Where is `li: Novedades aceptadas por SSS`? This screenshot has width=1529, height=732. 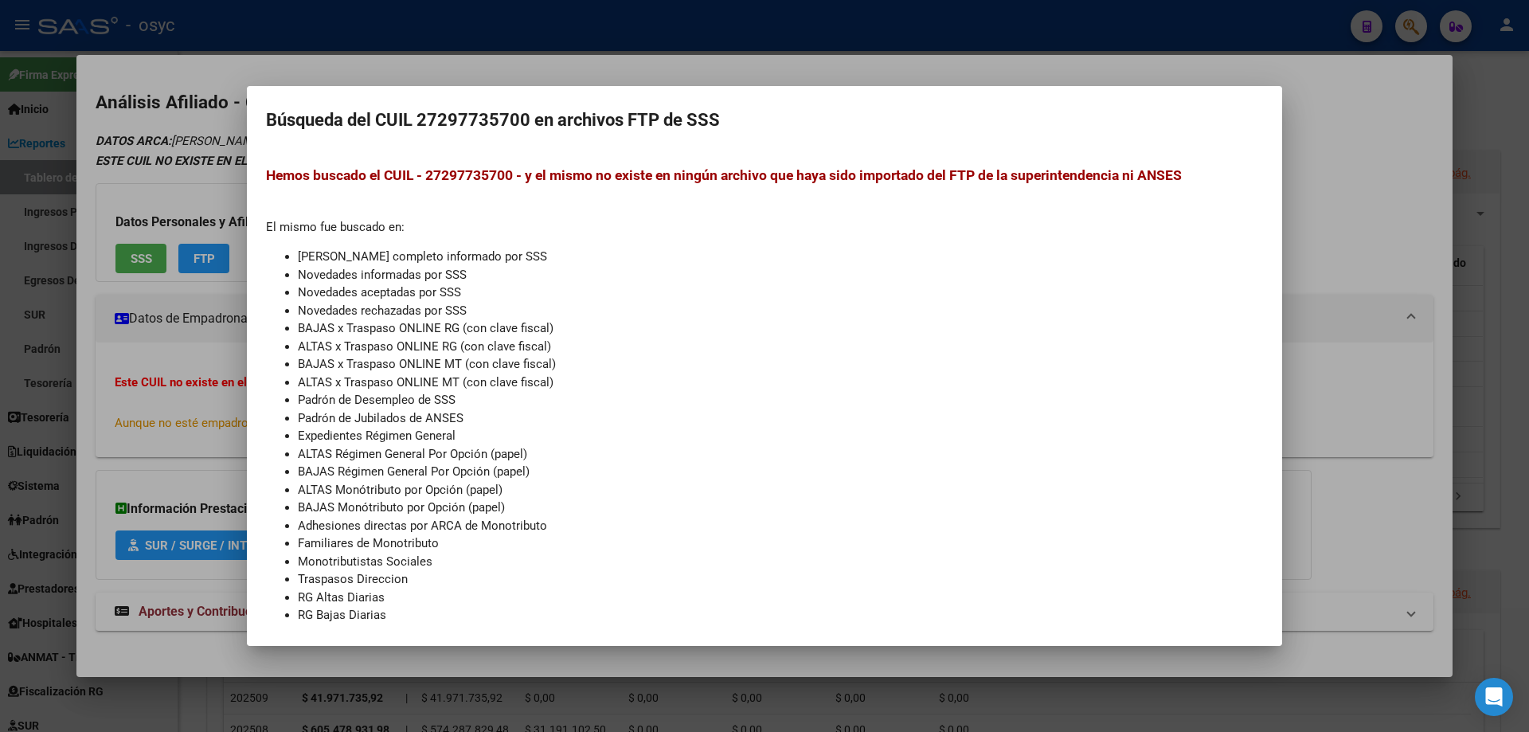 li: Novedades aceptadas por SSS is located at coordinates (781, 292).